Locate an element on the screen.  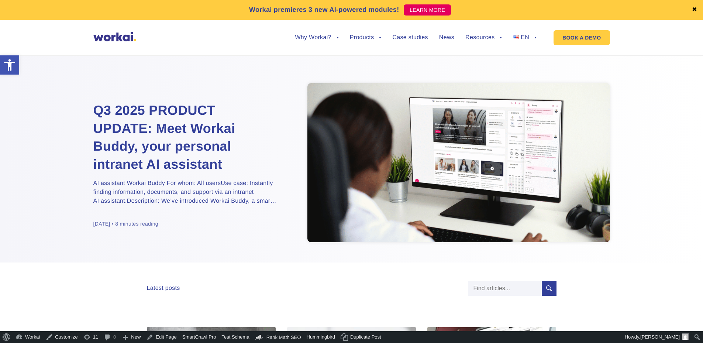
a: LEARN MORE is located at coordinates (428, 10).